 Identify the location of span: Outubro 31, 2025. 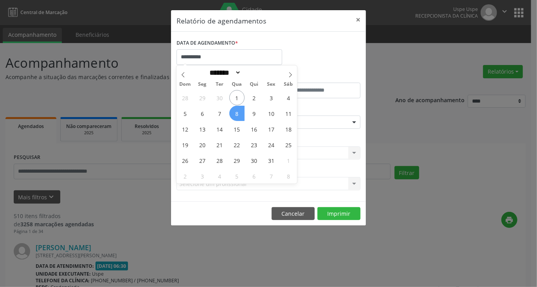
(271, 160).